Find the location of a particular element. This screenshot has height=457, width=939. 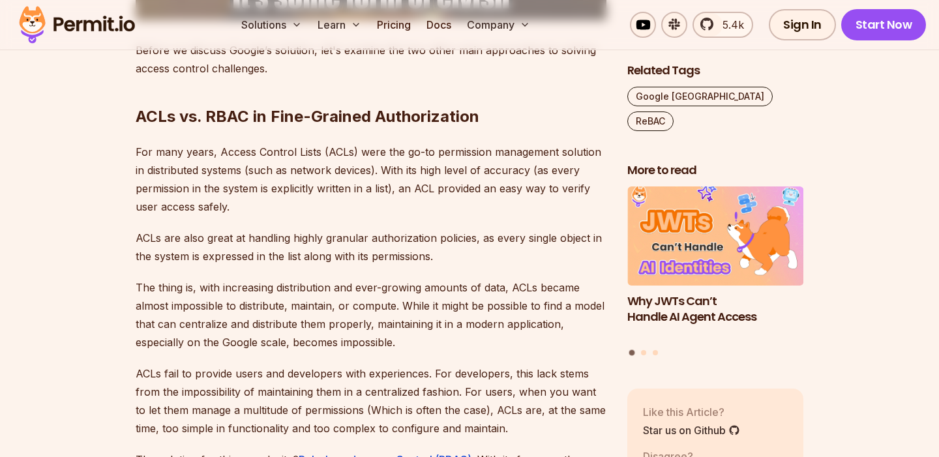

p: Before we discuss Google’s solution, let's examine the two other main approaches to solving acces... is located at coordinates (371, 59).